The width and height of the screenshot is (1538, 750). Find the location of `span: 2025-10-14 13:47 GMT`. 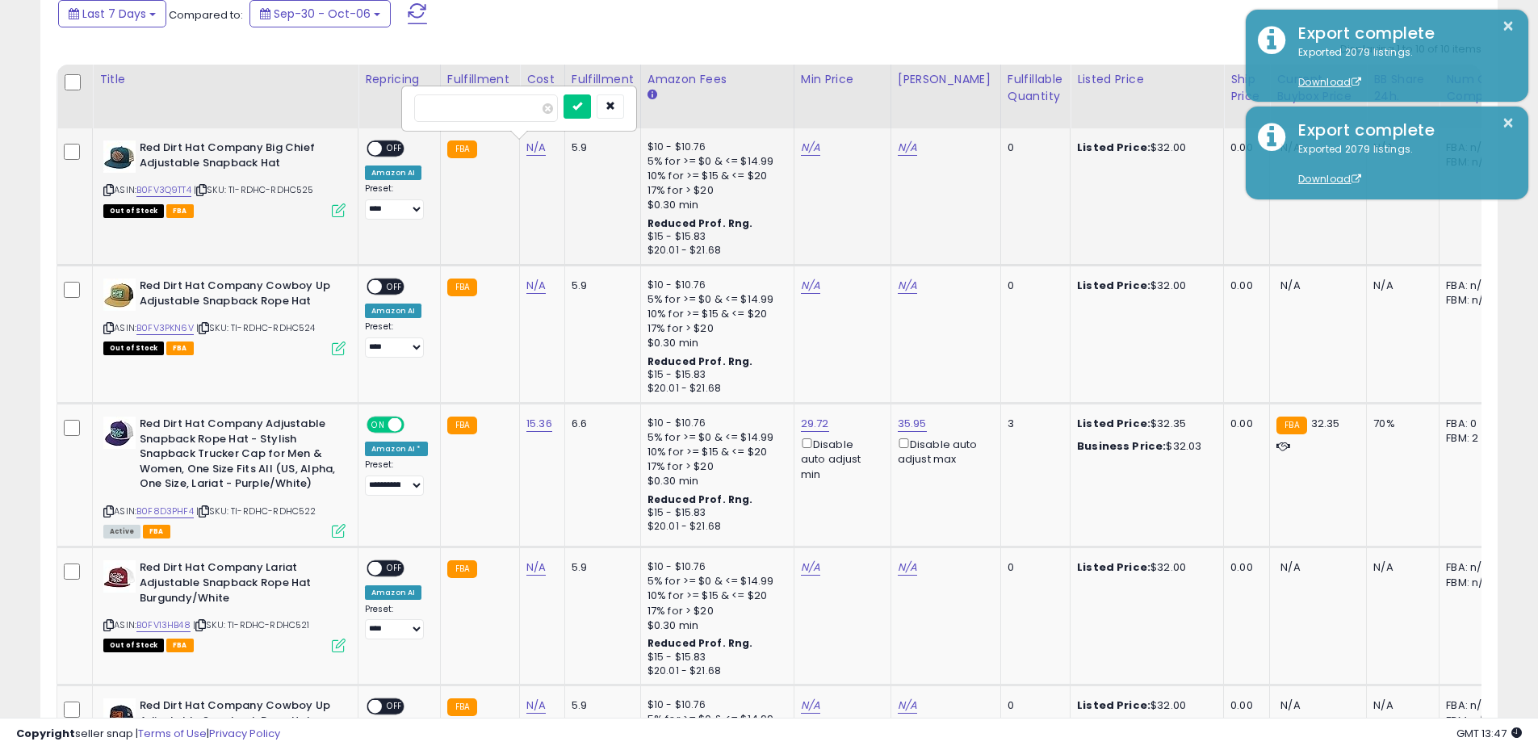

span: 2025-10-14 13:47 GMT is located at coordinates (1489, 733).